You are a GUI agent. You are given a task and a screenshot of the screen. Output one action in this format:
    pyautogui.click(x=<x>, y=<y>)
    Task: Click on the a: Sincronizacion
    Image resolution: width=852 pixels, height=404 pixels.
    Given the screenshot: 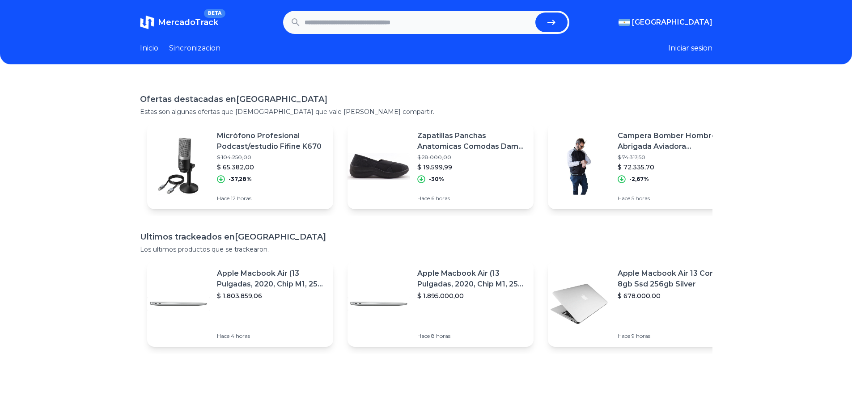 What is the action you would take?
    pyautogui.click(x=195, y=48)
    